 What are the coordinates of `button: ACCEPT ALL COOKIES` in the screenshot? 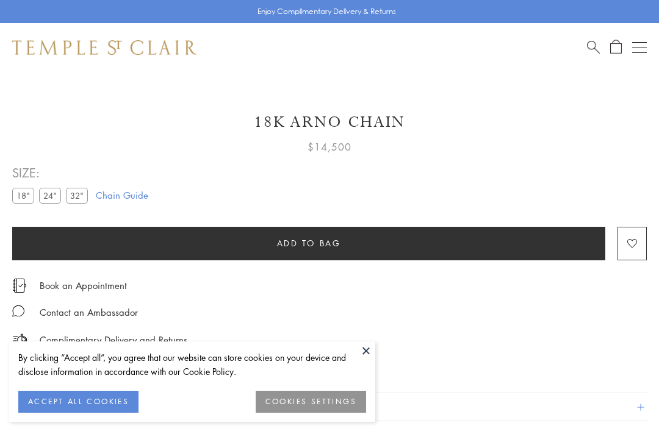 It's located at (78, 402).